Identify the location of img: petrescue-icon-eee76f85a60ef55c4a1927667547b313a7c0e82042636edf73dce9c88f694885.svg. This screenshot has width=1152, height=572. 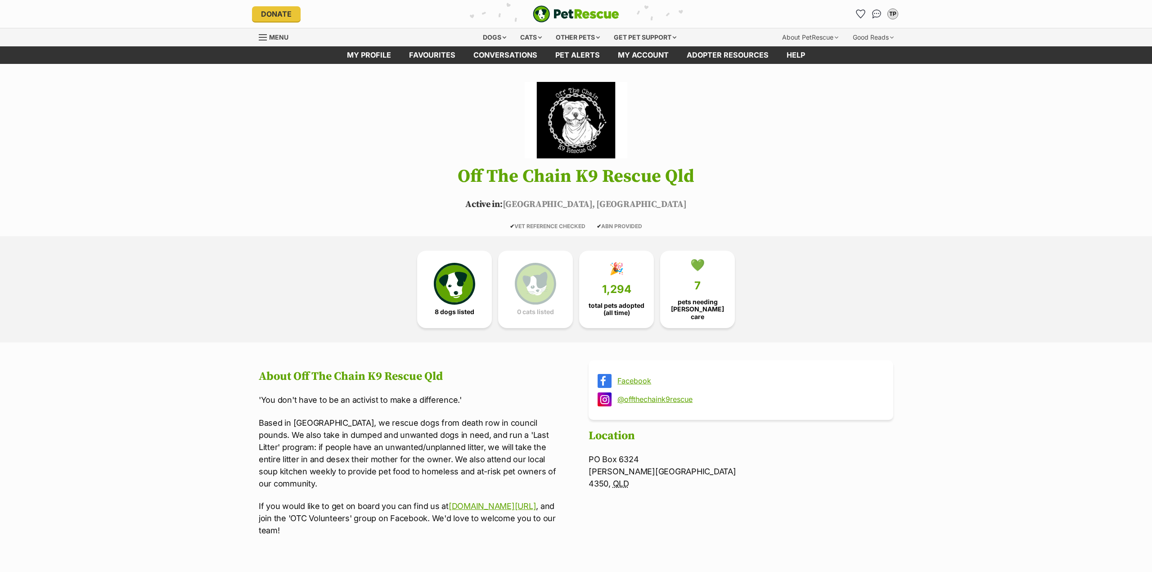
(454, 283).